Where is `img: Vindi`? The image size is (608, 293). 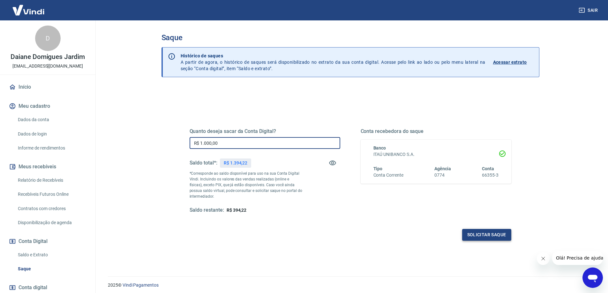
img: Vindi is located at coordinates (28, 10).